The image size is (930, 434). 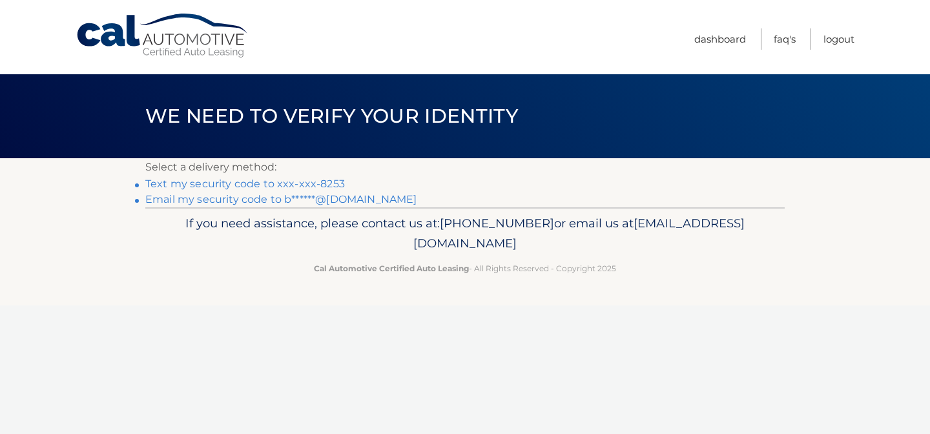 I want to click on p: Select a delivery method:, so click(x=465, y=167).